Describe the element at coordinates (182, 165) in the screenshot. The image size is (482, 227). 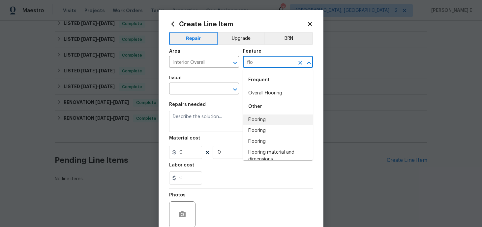
I see `h5: Labor cost` at that location.